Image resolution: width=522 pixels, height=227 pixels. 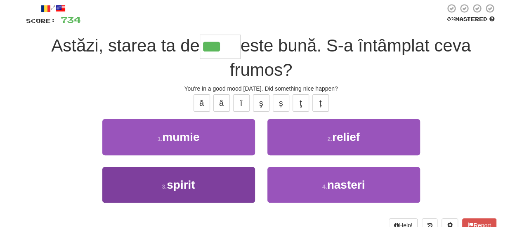 What do you see at coordinates (202, 103) in the screenshot?
I see `button: ă` at bounding box center [202, 103].